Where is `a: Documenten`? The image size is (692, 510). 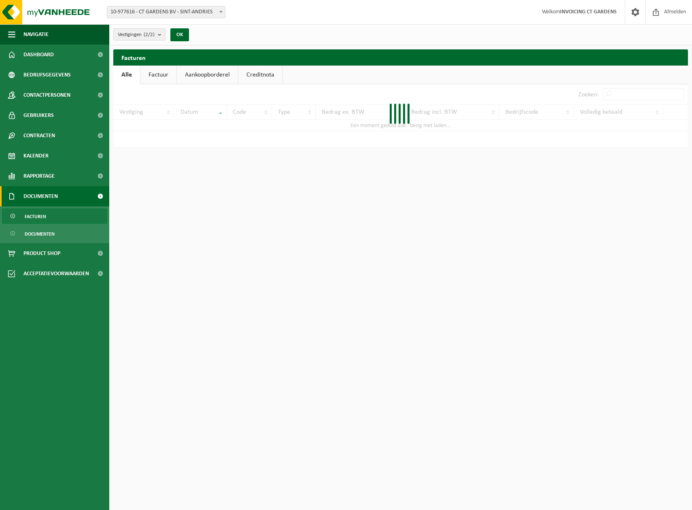
a: Documenten is located at coordinates (55, 234).